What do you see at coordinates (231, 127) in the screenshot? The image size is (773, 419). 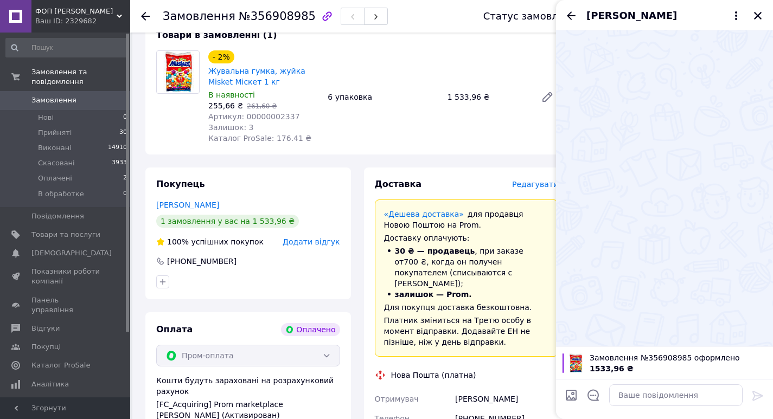 I see `span: Залишок: 3` at bounding box center [231, 127].